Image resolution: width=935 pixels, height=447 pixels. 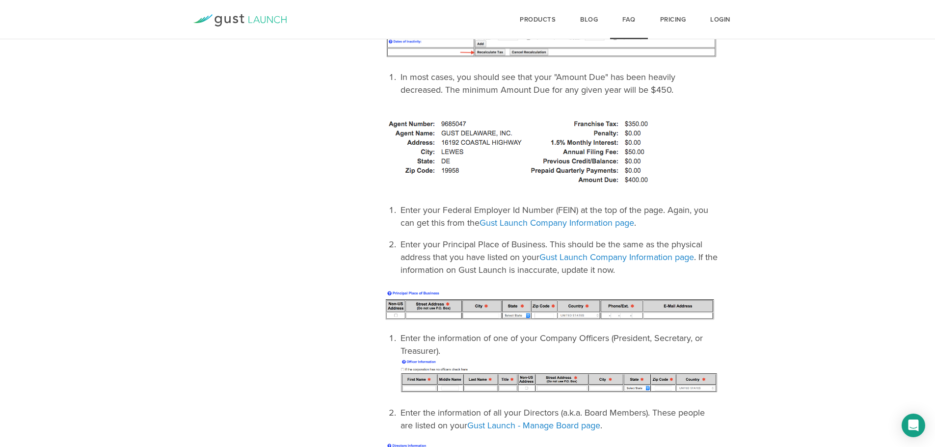 I want to click on p: Enter the information of one of your Company Officers (President, Secretary, or Treasurer)., so click(x=560, y=365).